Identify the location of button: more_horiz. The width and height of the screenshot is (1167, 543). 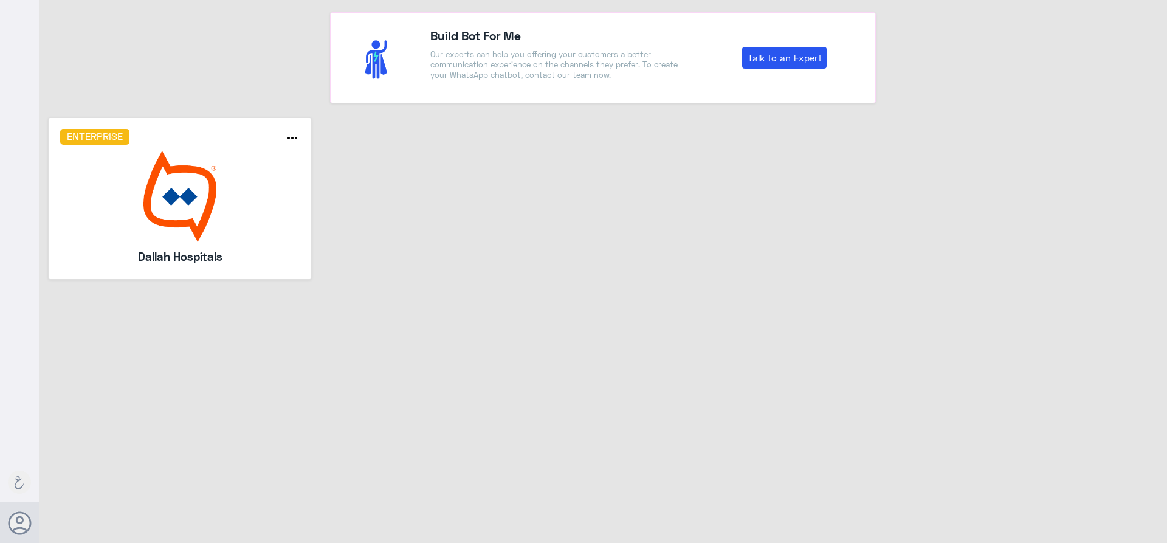
(292, 139).